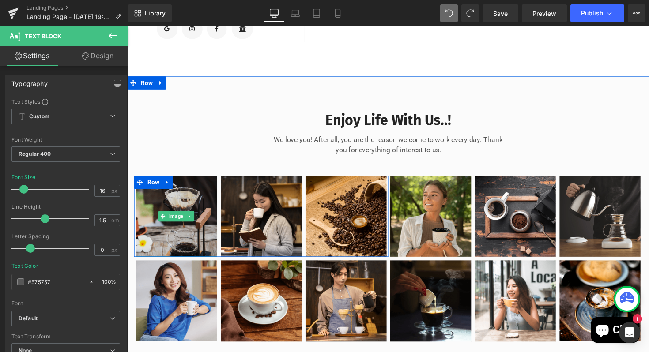 The width and height of the screenshot is (649, 352). I want to click on button: Publish, so click(597, 13).